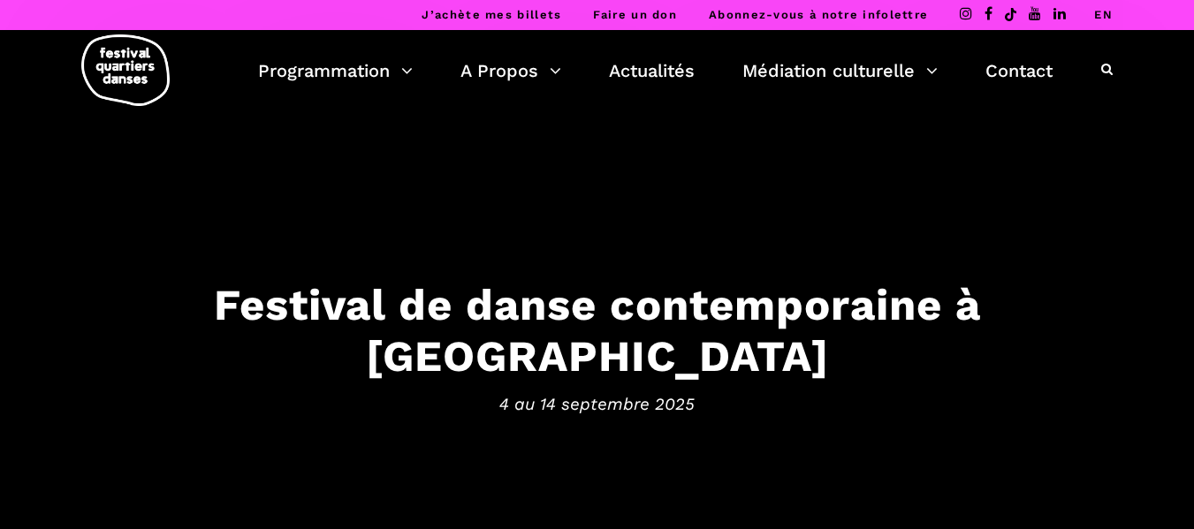 Image resolution: width=1194 pixels, height=529 pixels. I want to click on a: Faire un don, so click(634, 14).